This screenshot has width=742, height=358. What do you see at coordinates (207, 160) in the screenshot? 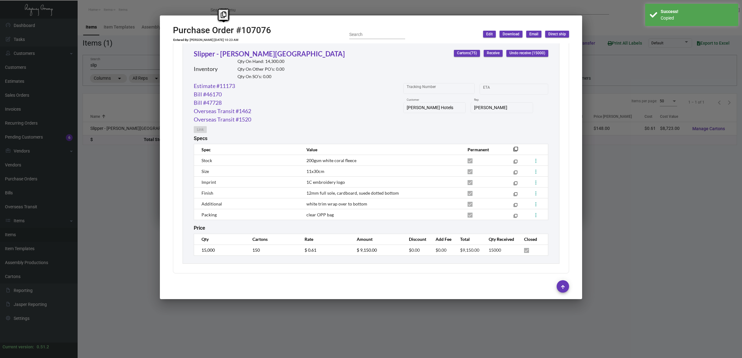
I see `span: Stock` at bounding box center [207, 160].